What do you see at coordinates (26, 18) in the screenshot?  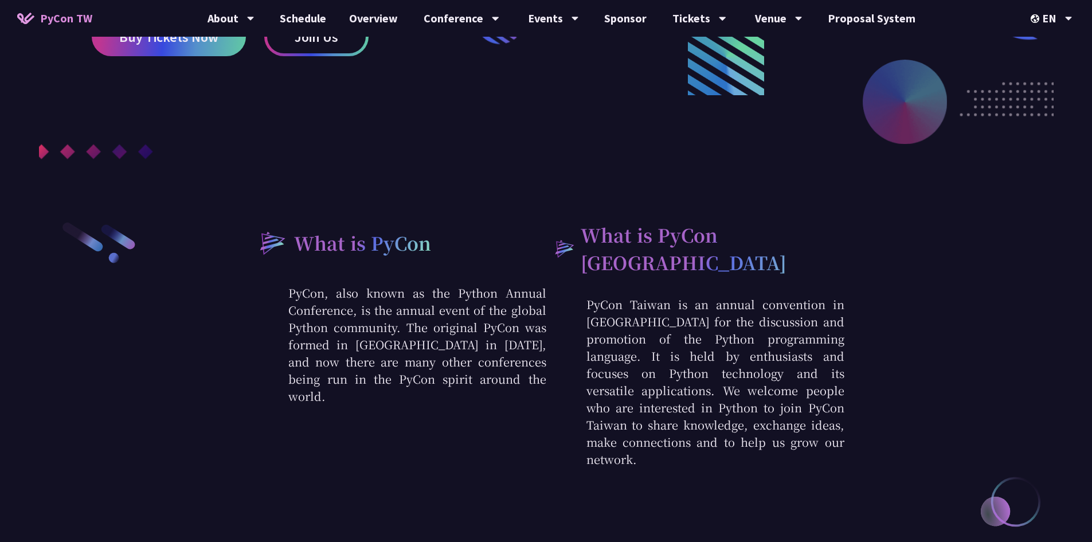 I see `img: Home icon of PyCon TW 2025` at bounding box center [26, 18].